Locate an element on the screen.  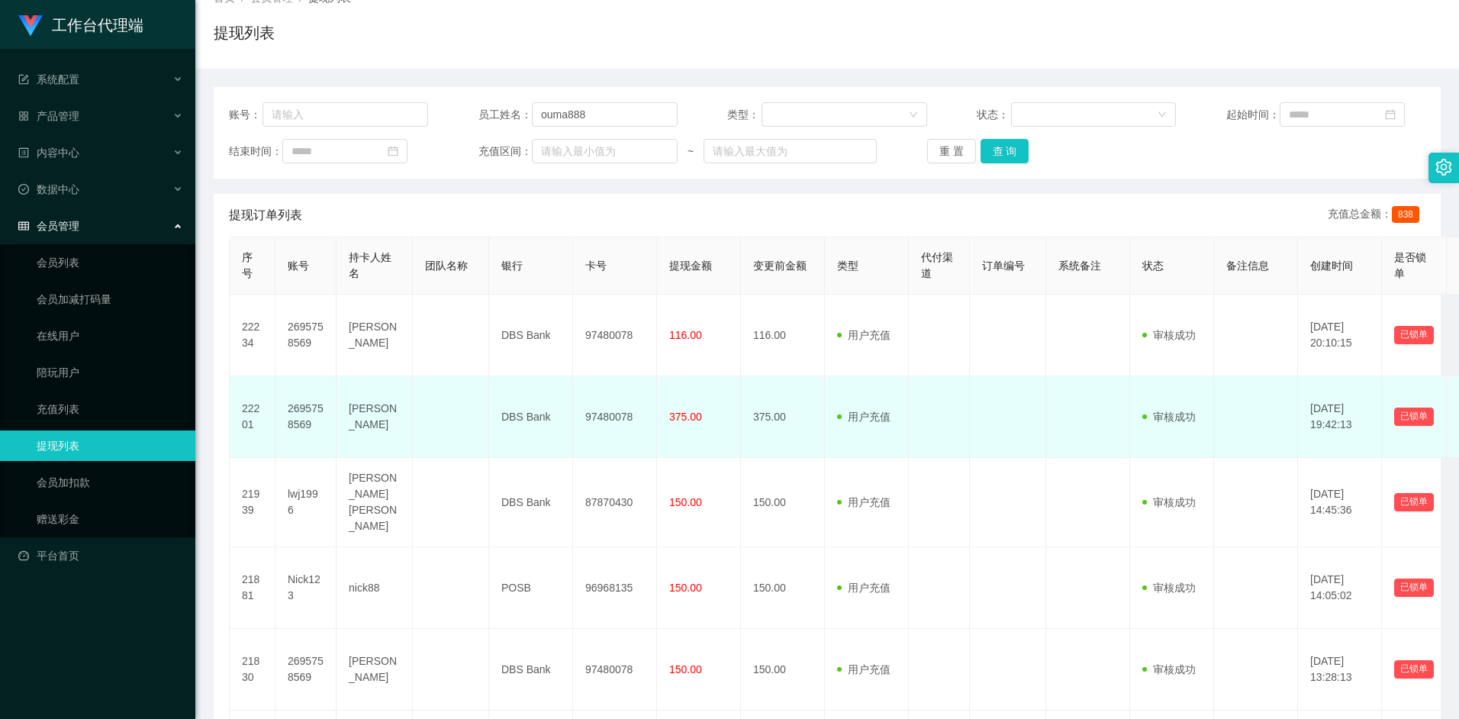
td: nick88 is located at coordinates (375, 588).